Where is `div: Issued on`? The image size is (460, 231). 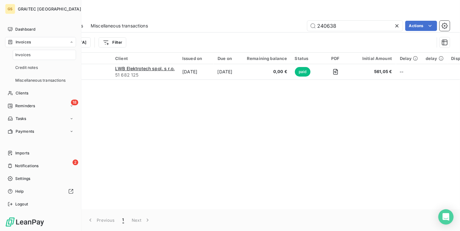 div: Issued on is located at coordinates (196, 58).